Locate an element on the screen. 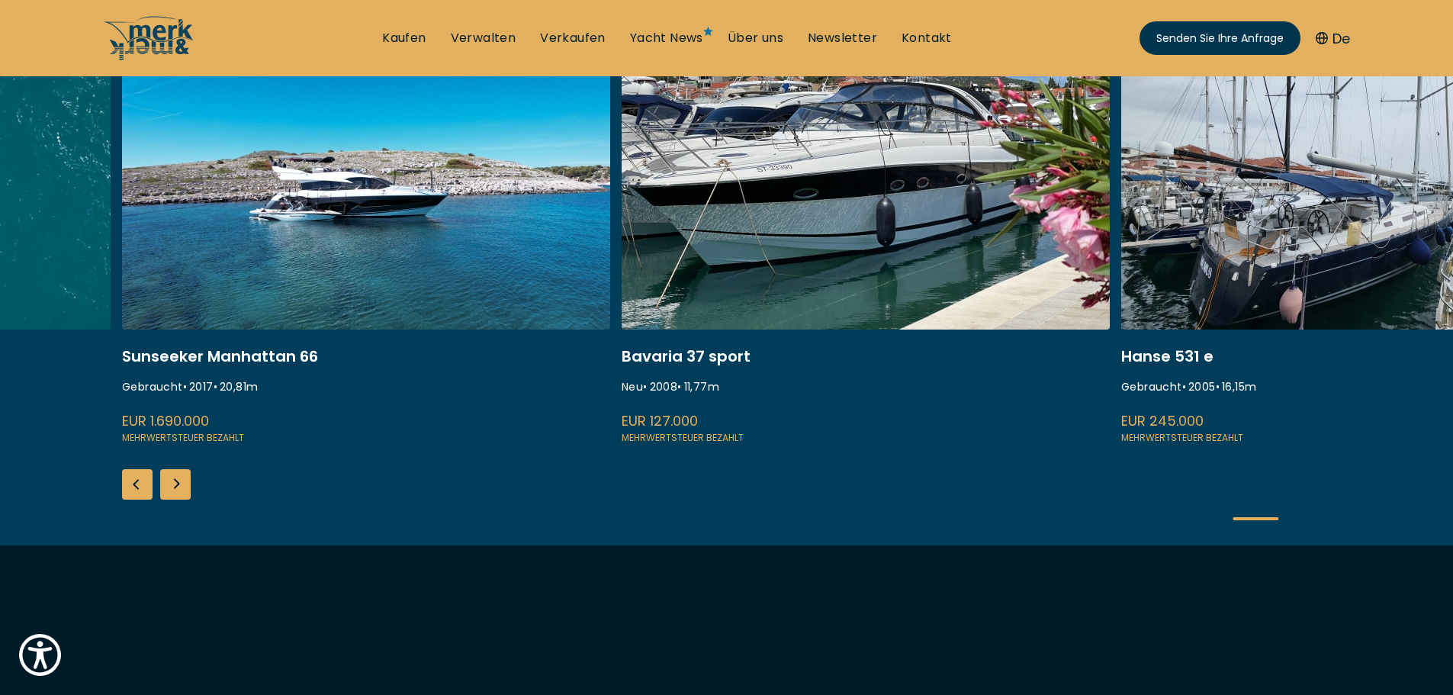  a: Über uns is located at coordinates (755, 38).